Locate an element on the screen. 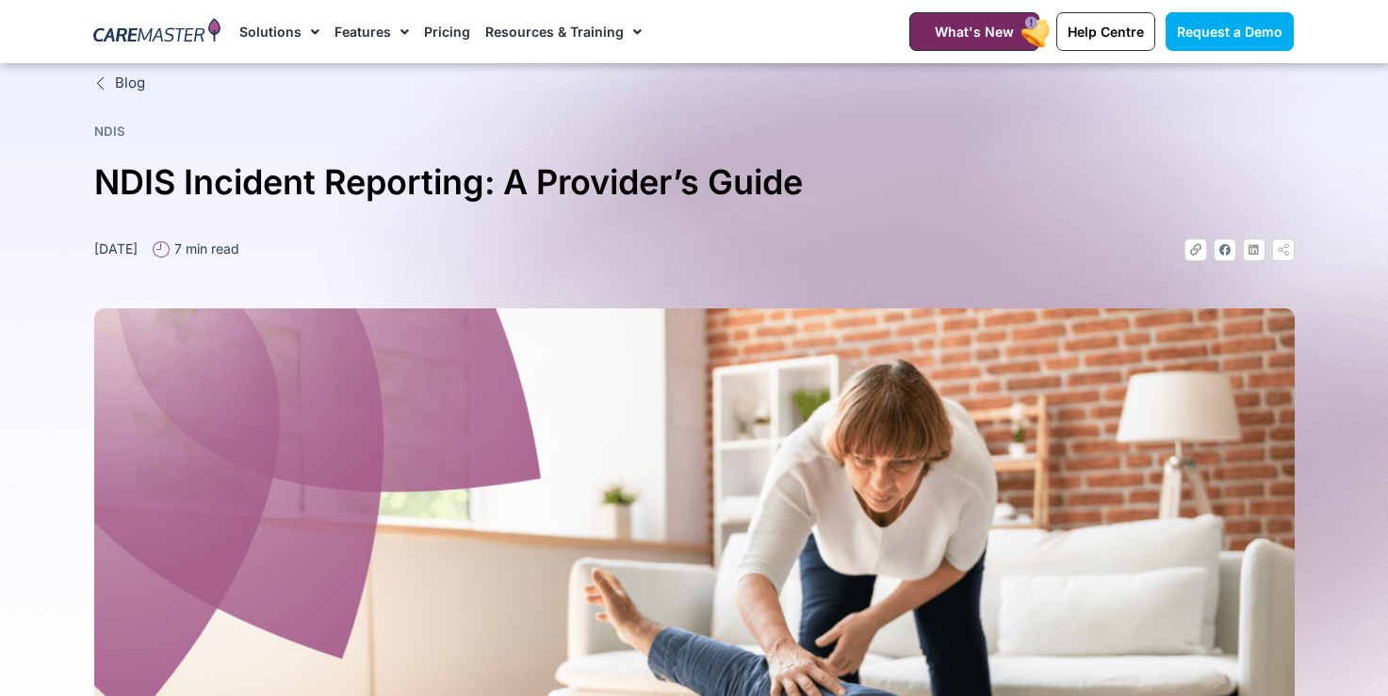 The image size is (1388, 696). a: NDIS is located at coordinates (109, 131).